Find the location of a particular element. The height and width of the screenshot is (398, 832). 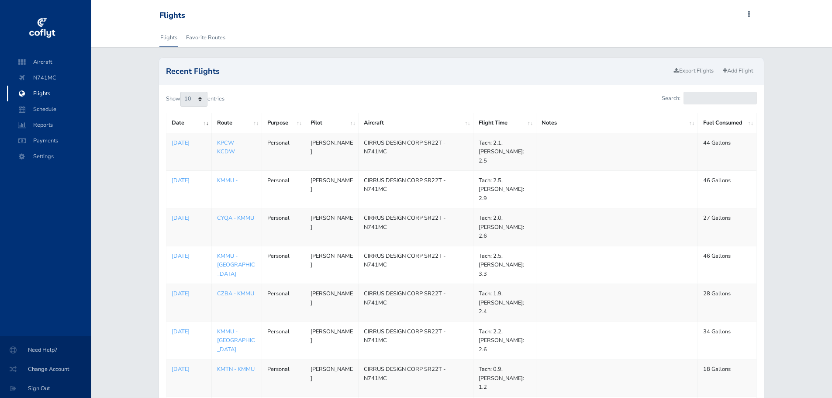

th: Purpose: activate to sort column ascending is located at coordinates (283, 123).